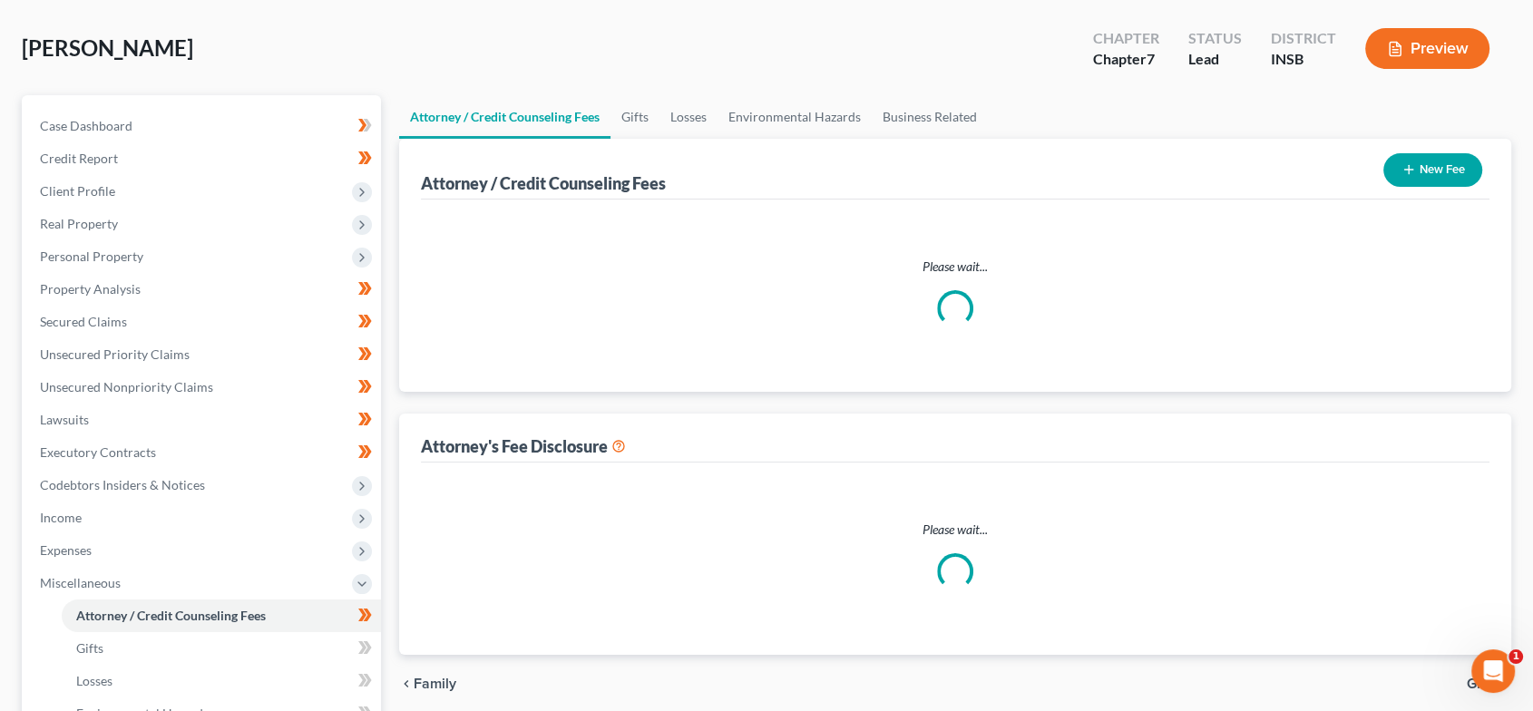 The image size is (1533, 711). I want to click on span: Attorney / Credit Counseling Fees, so click(170, 615).